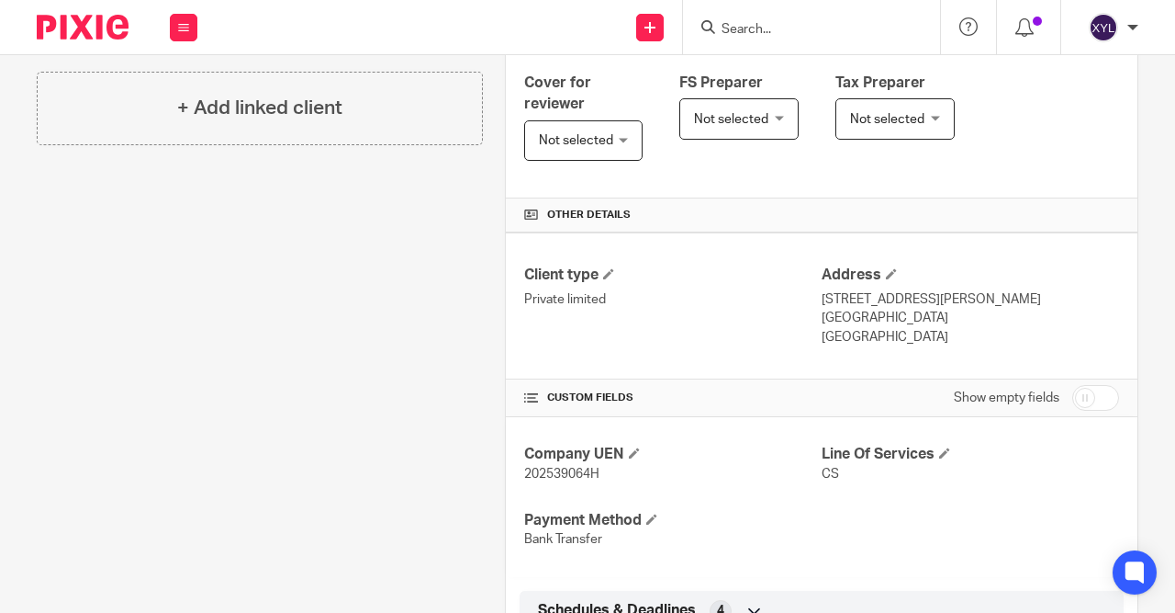  I want to click on h4: CUSTOM FIELDS, so click(673, 398).